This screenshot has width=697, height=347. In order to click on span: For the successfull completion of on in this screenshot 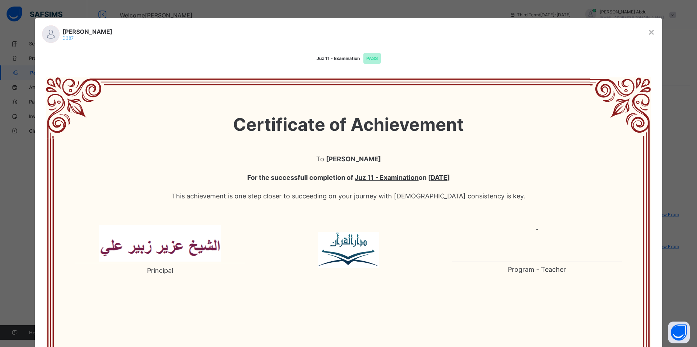, I will do `click(349, 177)`.